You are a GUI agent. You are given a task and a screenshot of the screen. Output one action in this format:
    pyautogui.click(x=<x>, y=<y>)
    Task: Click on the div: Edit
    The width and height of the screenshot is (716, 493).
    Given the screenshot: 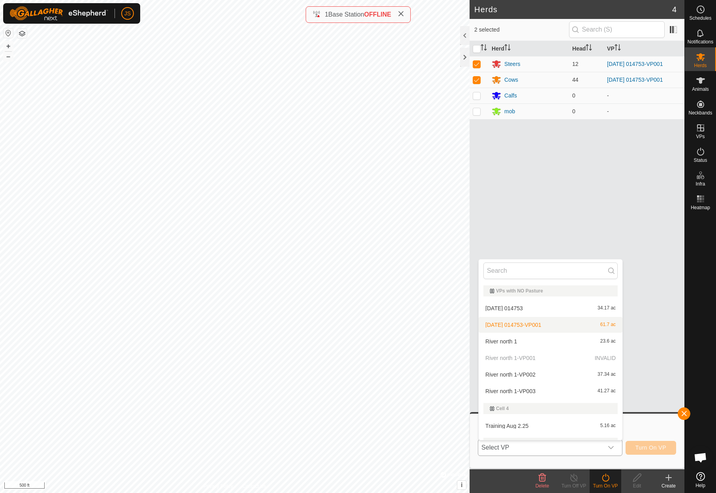 What is the action you would take?
    pyautogui.click(x=637, y=486)
    